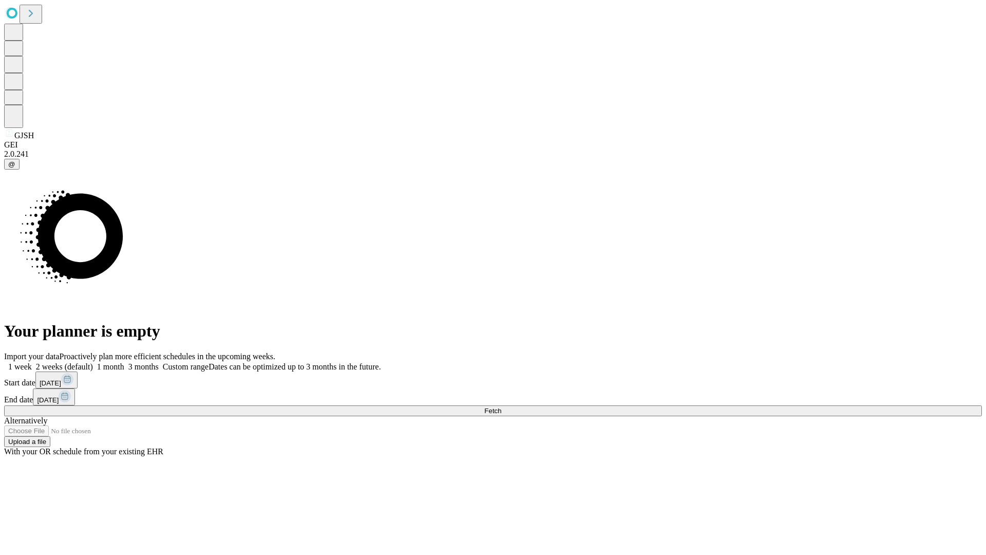  What do you see at coordinates (493, 154) in the screenshot?
I see `div: 2.0.241` at bounding box center [493, 154].